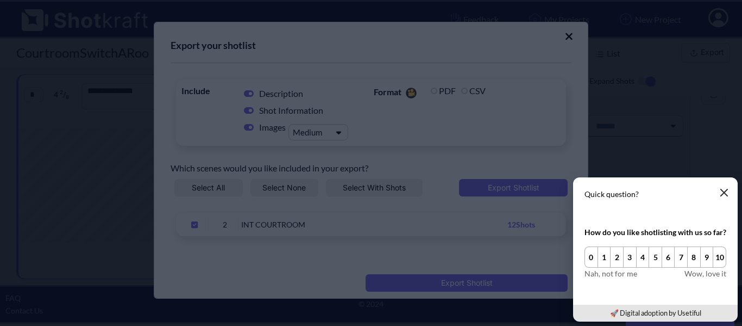  I want to click on div: Online, so click(54, 13).